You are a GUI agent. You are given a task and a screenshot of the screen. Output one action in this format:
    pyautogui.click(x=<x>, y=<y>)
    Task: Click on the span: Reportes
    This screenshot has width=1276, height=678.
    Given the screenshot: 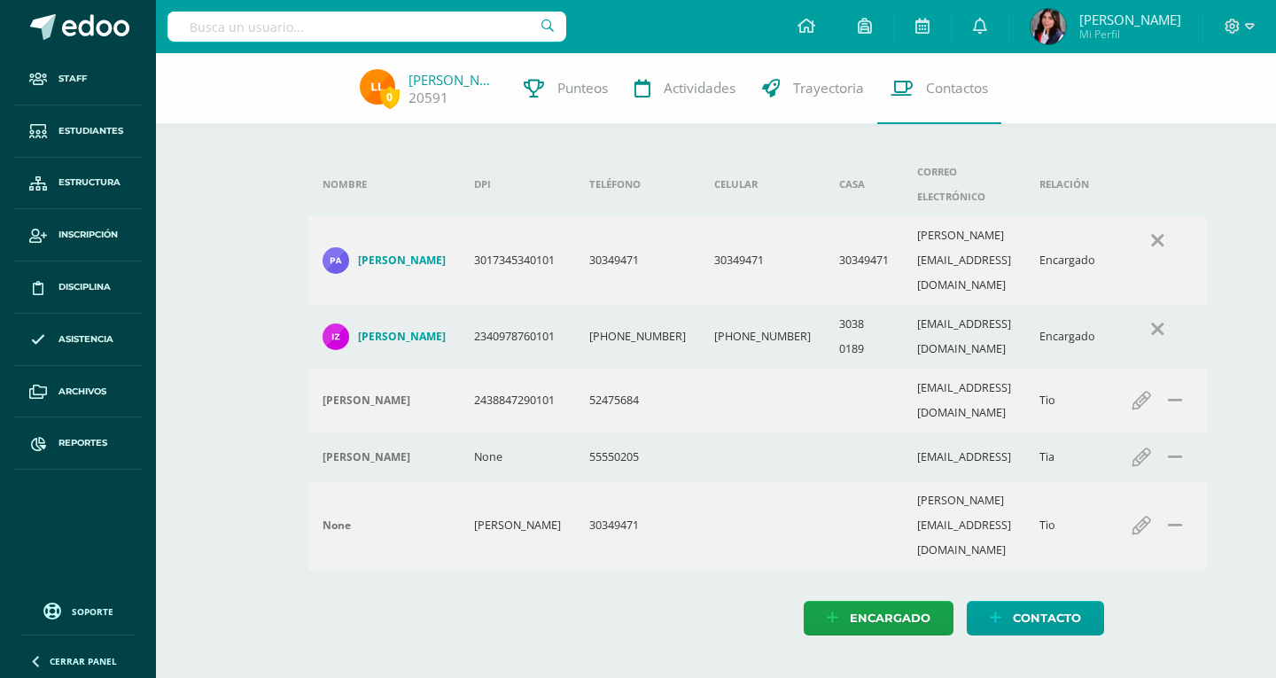 What is the action you would take?
    pyautogui.click(x=82, y=443)
    